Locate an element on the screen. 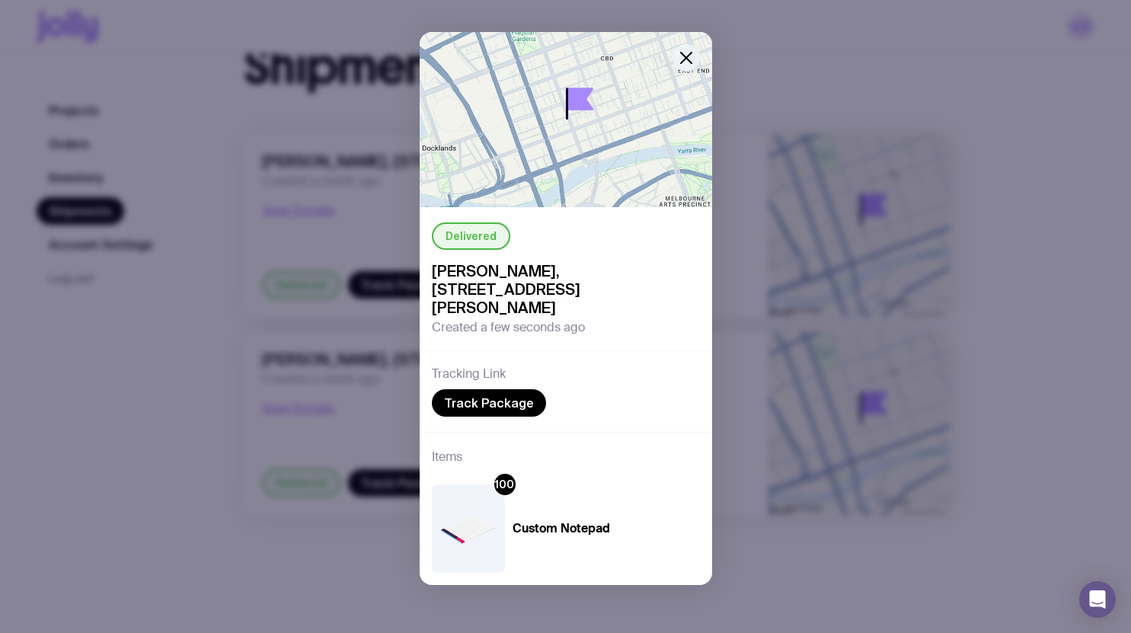  h3: Items is located at coordinates (447, 457).